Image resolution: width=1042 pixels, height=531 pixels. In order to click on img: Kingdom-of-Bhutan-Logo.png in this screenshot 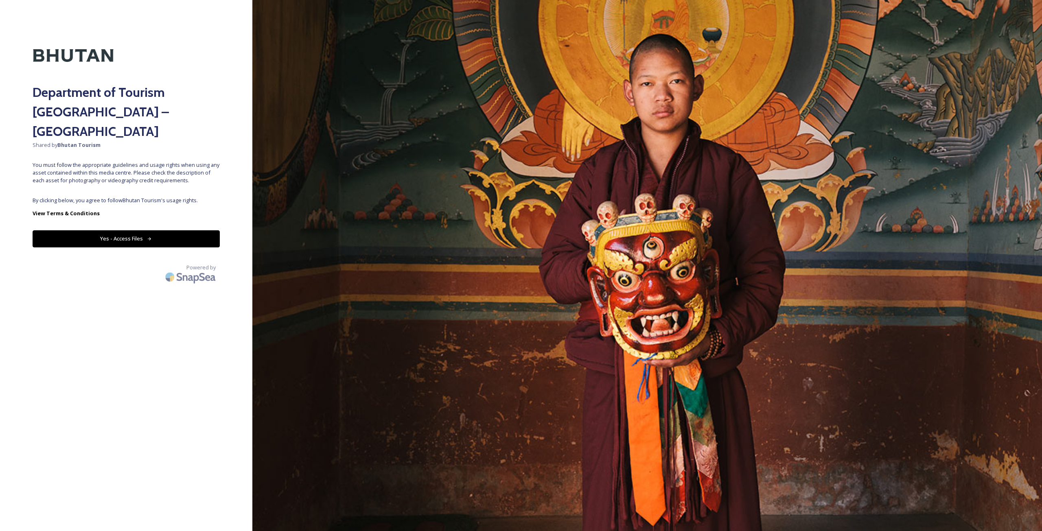, I will do `click(73, 55)`.